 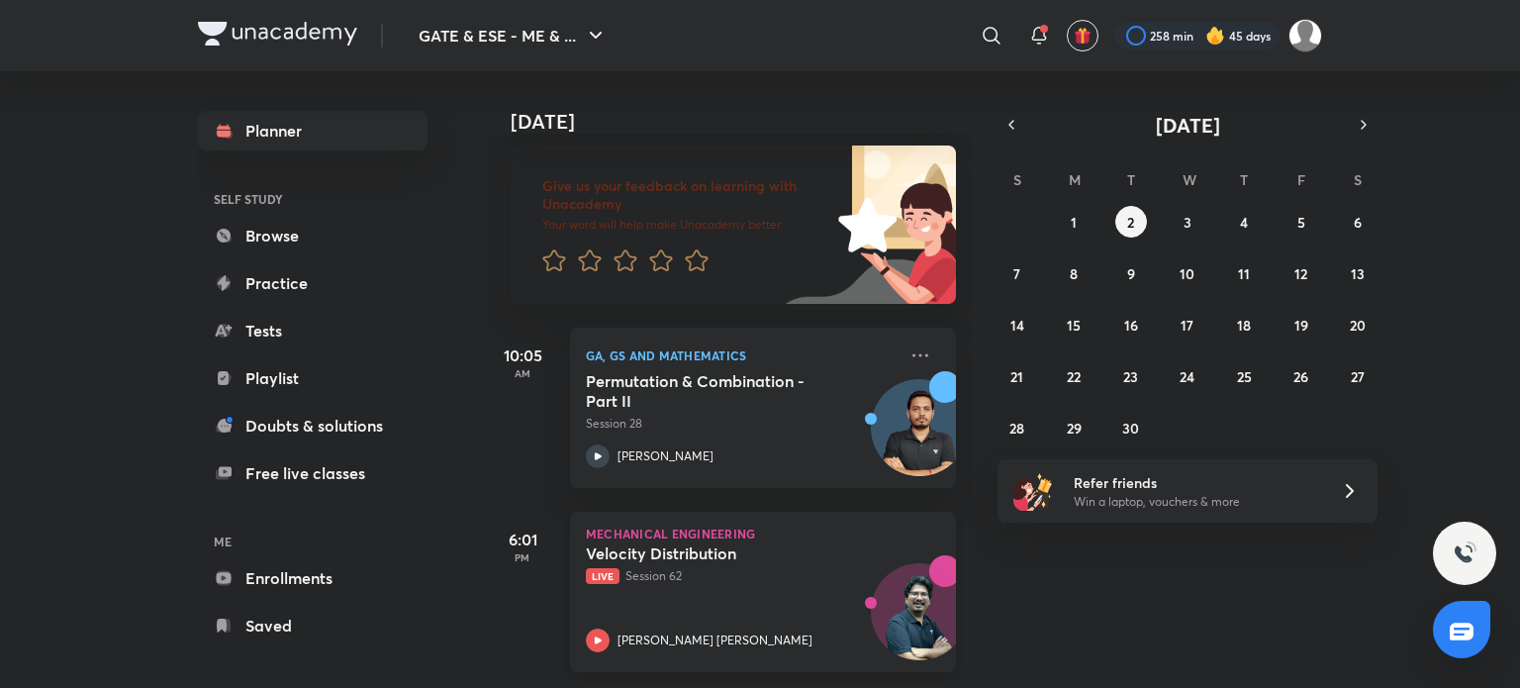 What do you see at coordinates (1301, 222) in the screenshot?
I see `button: September 5, 2025` at bounding box center [1301, 222].